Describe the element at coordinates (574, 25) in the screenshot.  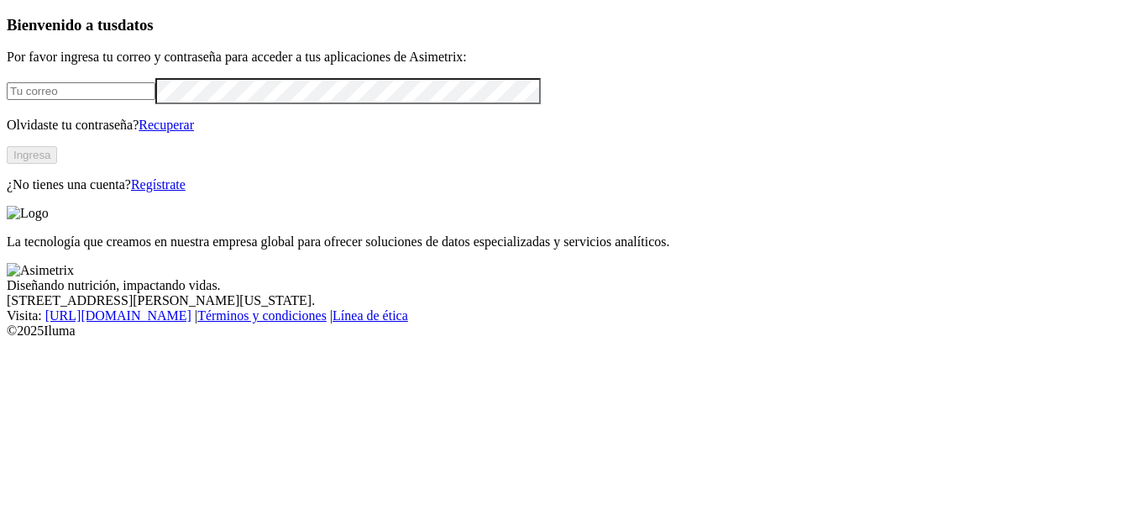
I see `h3: Bienvenido a tus` at that location.